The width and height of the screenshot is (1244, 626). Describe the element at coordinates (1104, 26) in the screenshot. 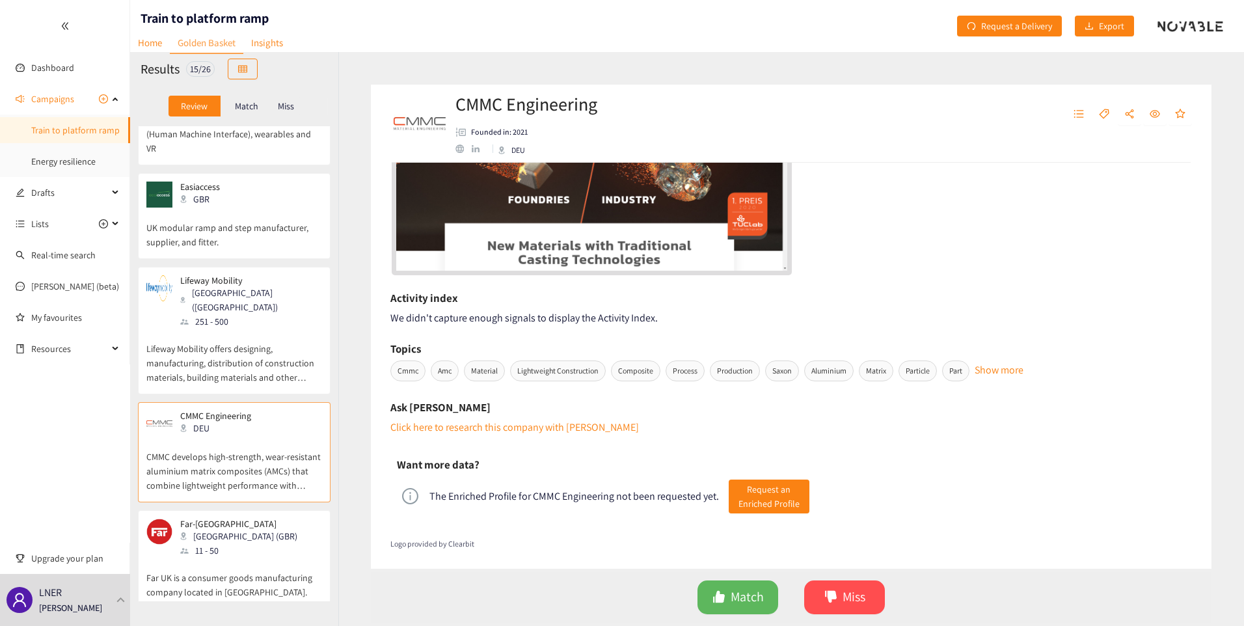

I see `button: downloadExport` at that location.